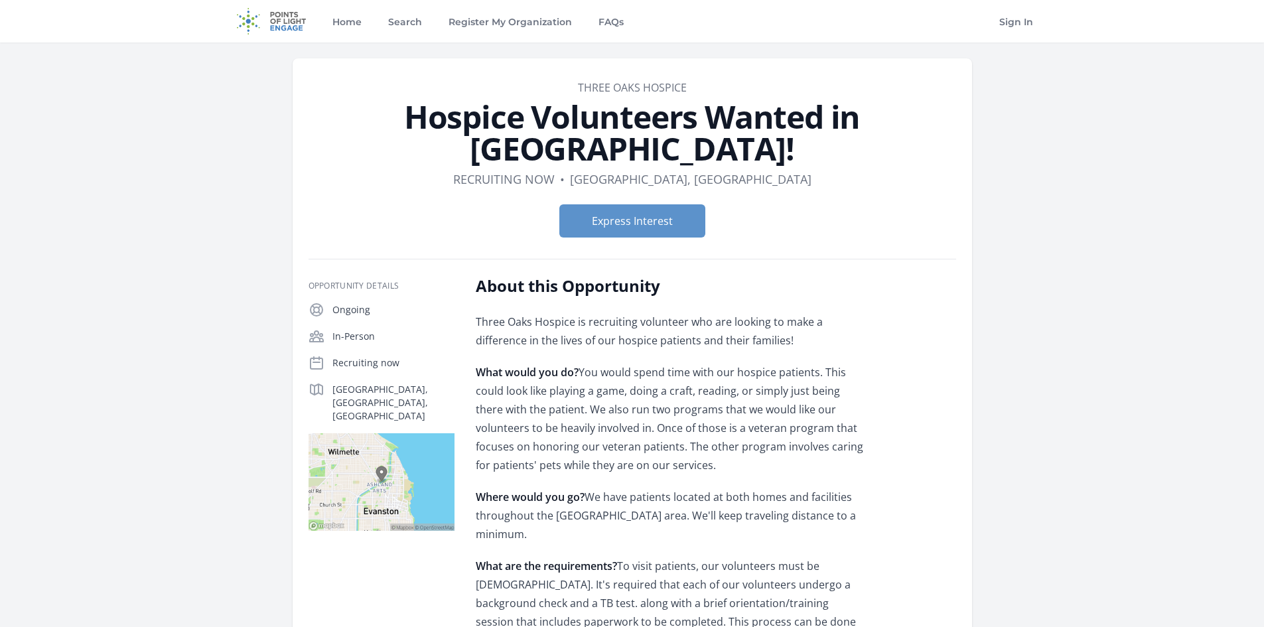  Describe the element at coordinates (382, 286) in the screenshot. I see `h3: Opportunity Details` at that location.